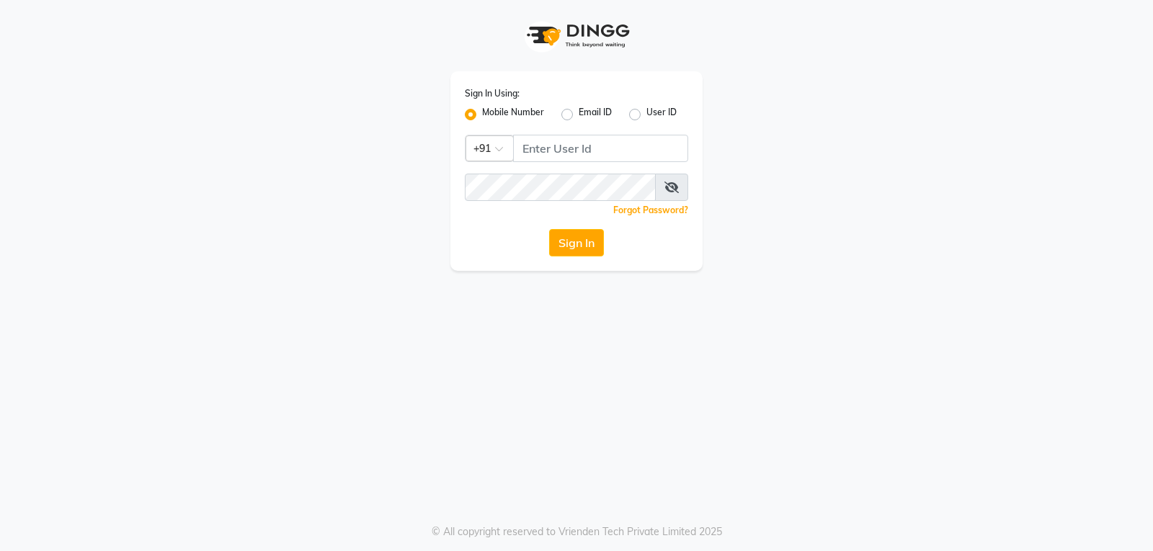 The image size is (1153, 551). What do you see at coordinates (595, 115) in the screenshot?
I see `label: Email ID` at bounding box center [595, 115].